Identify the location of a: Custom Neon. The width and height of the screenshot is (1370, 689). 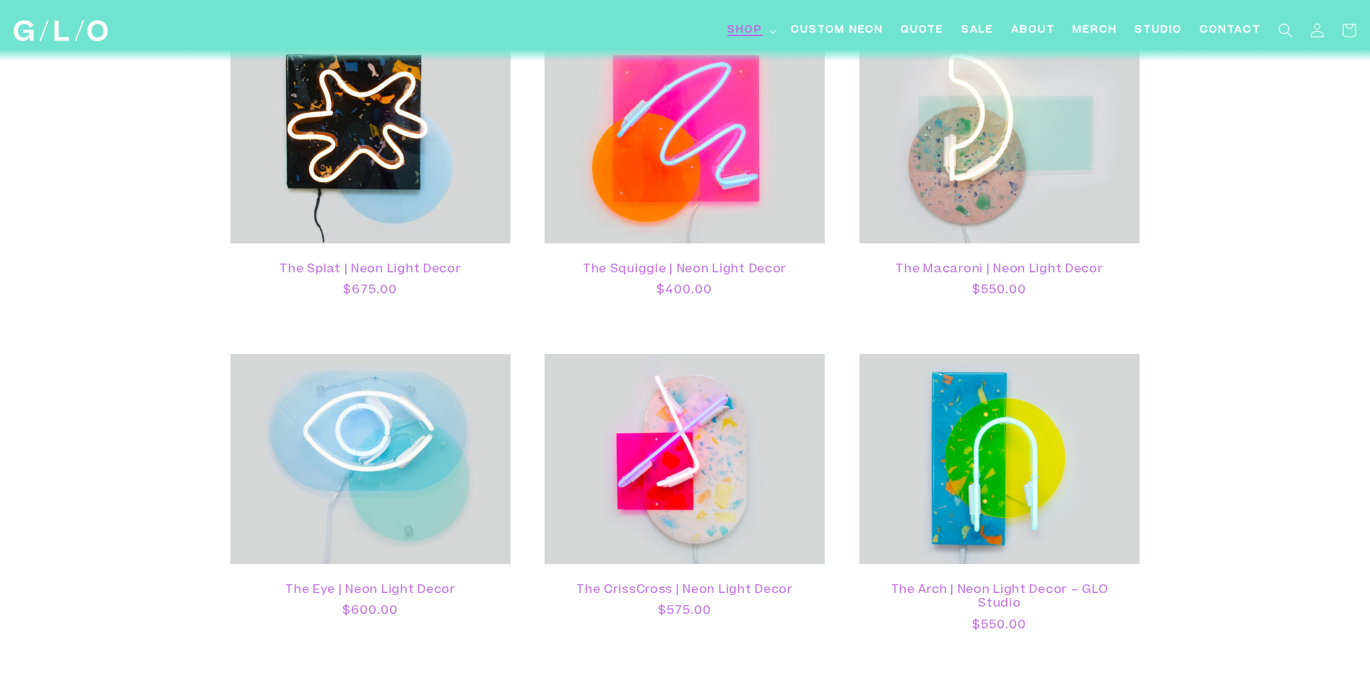
(837, 30).